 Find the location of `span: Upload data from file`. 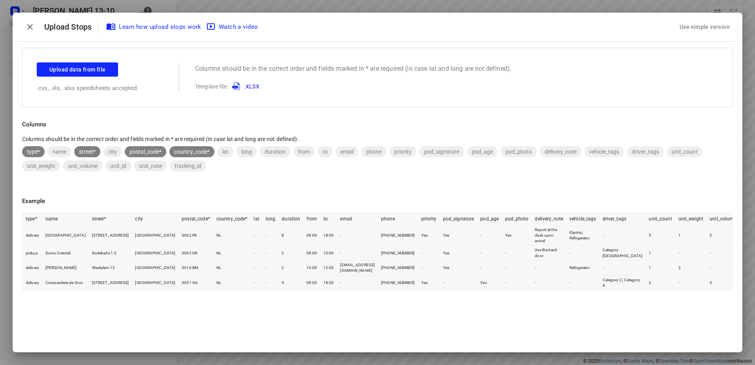

span: Upload data from file is located at coordinates (77, 69).